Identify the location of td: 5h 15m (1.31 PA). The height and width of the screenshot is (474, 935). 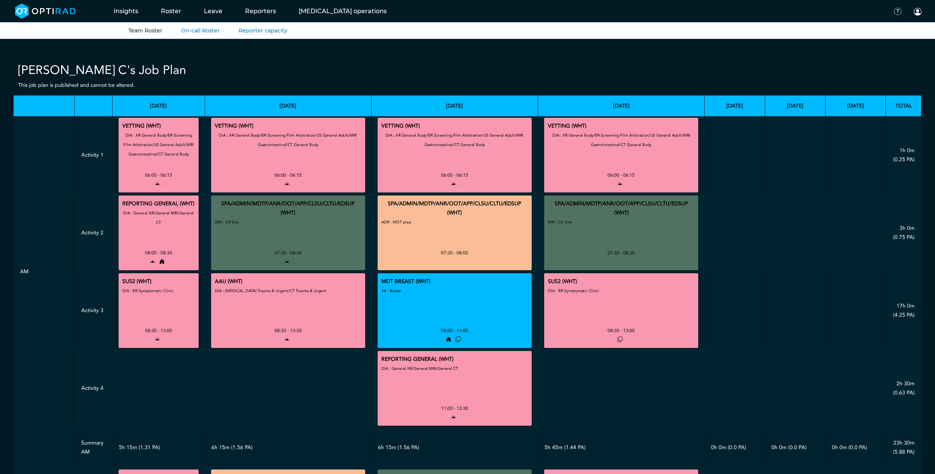
(159, 448).